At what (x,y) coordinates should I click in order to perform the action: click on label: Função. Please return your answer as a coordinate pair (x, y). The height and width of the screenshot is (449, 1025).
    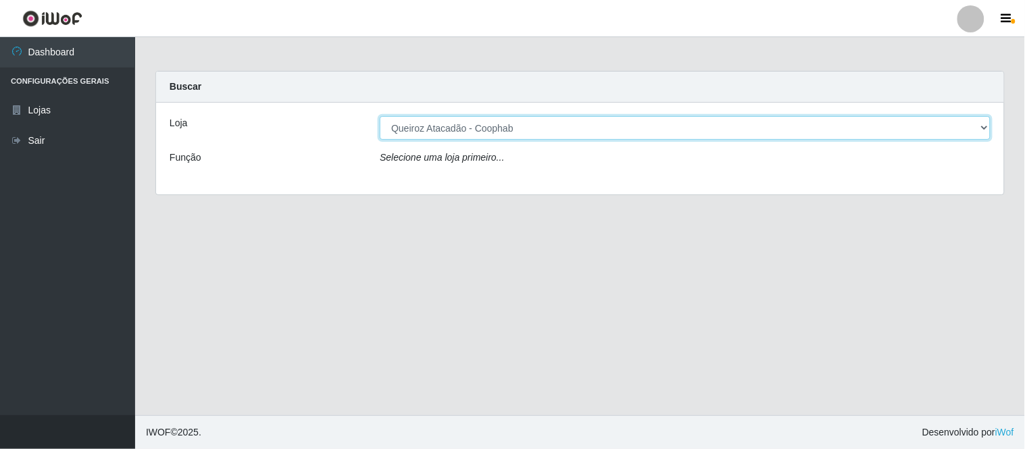
    Looking at the image, I should click on (185, 157).